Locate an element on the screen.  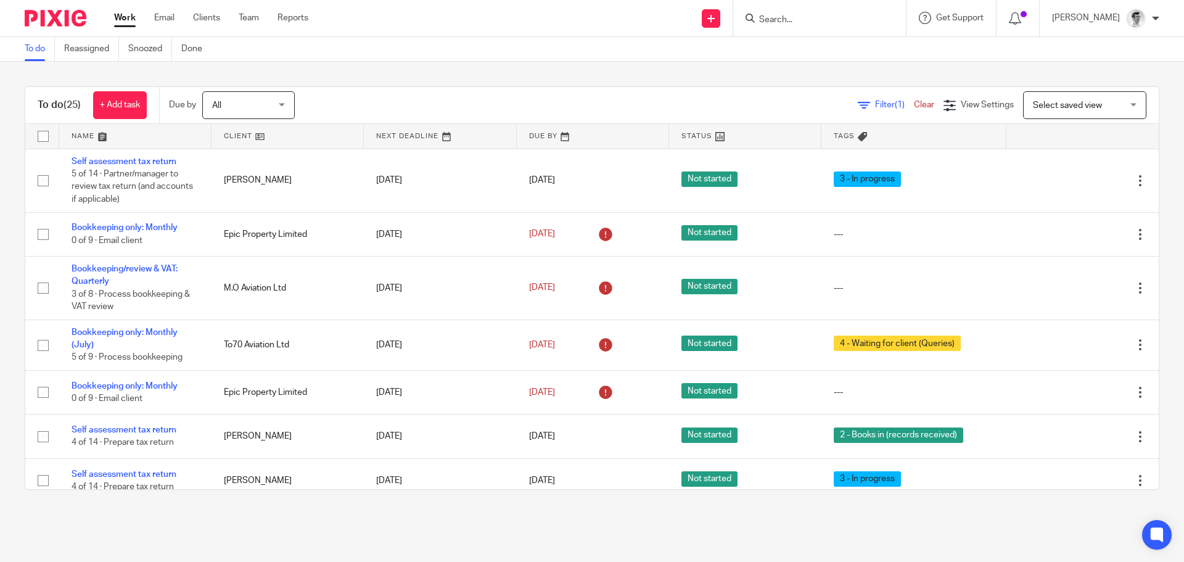
span: 2 - Books in (records received) is located at coordinates (899, 435).